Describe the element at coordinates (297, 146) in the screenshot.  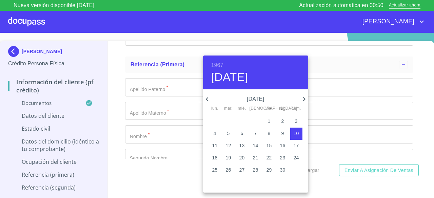
I see `button: 17` at that location.